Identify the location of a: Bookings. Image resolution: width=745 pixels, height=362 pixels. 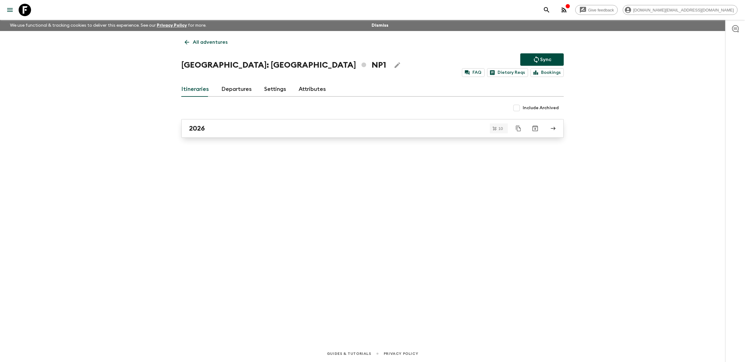
(547, 73).